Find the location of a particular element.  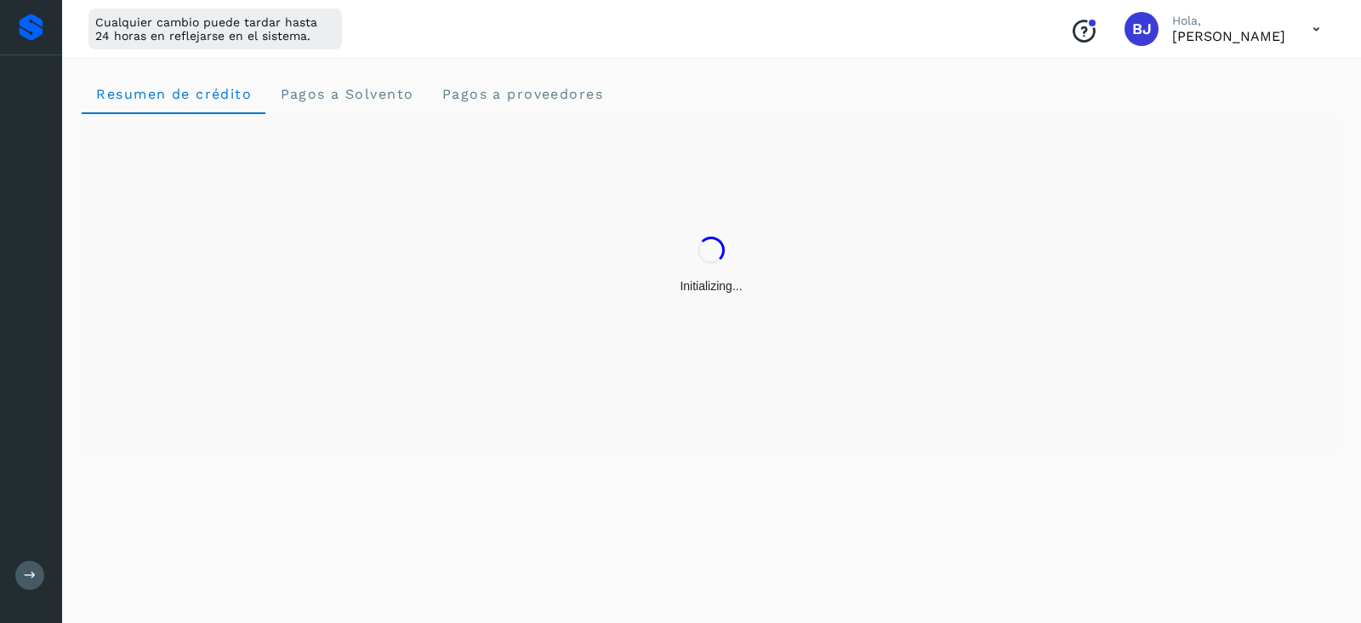

p: Brayant Javier Rocha Martinez is located at coordinates (1228, 36).